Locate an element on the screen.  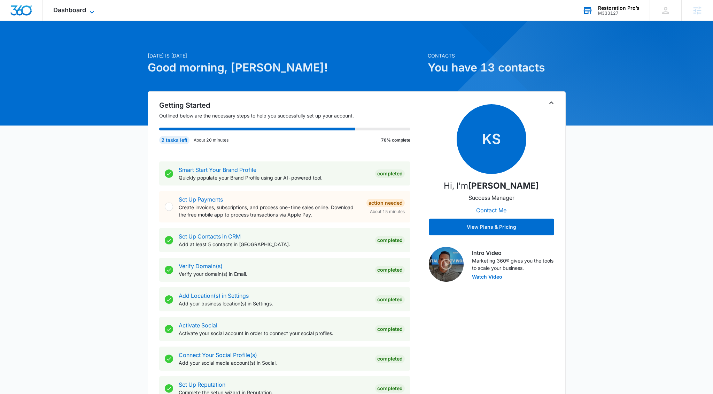
button: Toggle Collapse is located at coordinates (552, 103).